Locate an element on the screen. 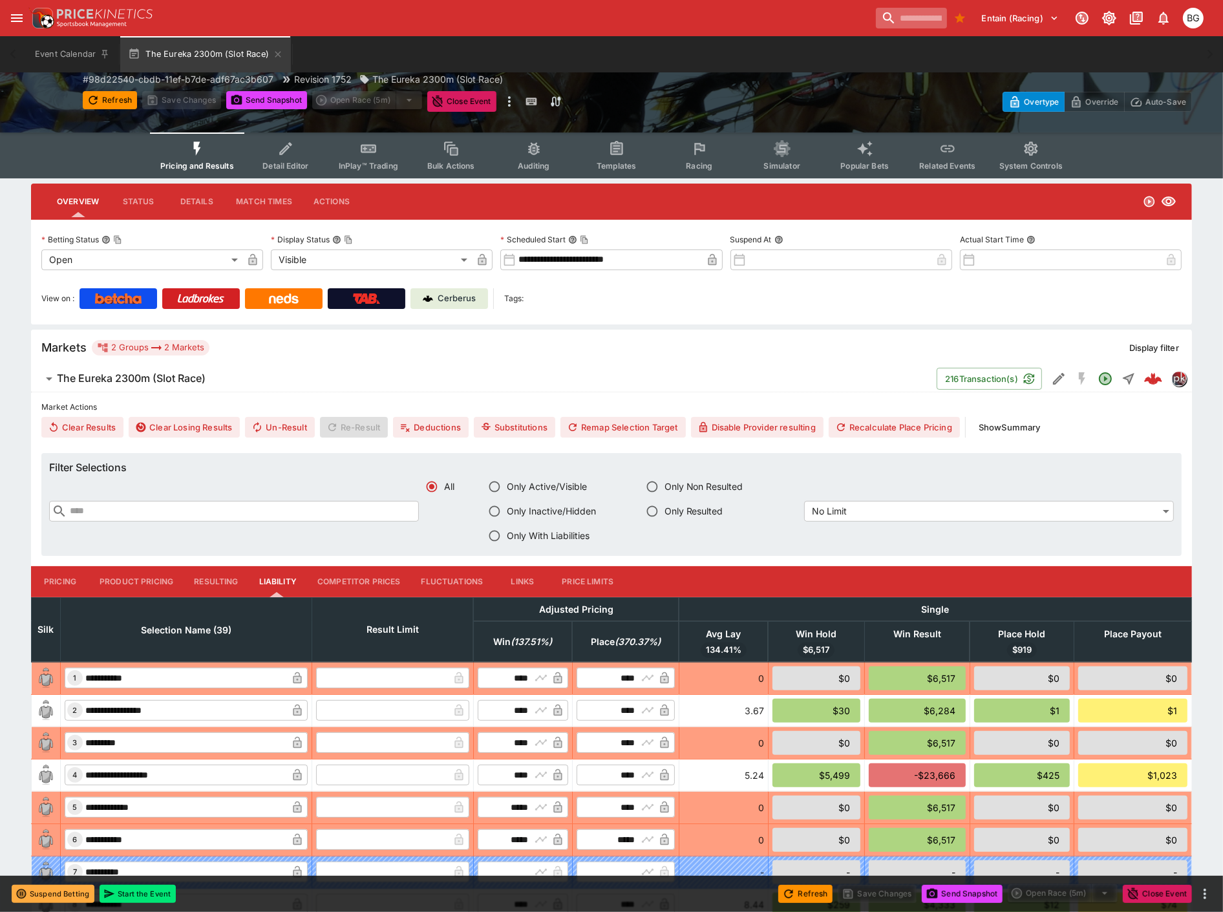 This screenshot has width=1223, height=912. button: Recalculate Place Pricing is located at coordinates (894, 427).